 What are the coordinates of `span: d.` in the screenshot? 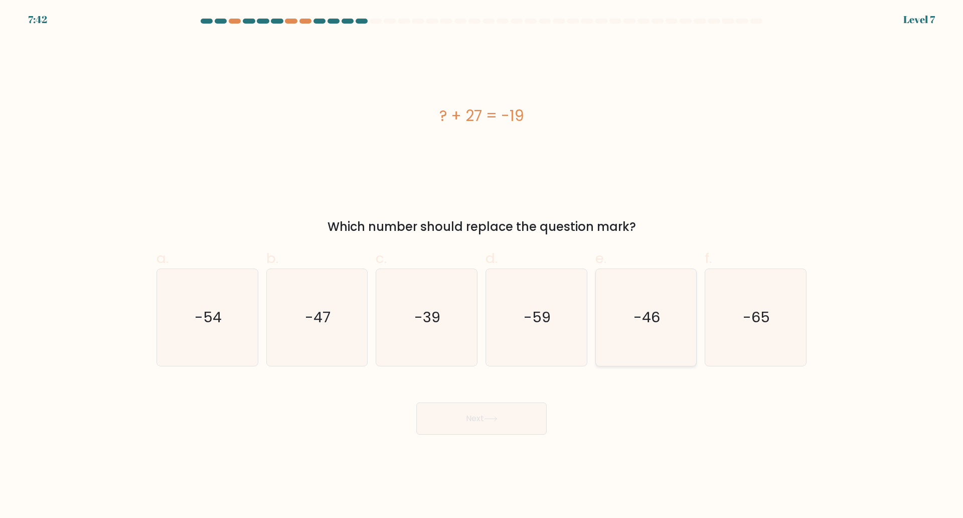 It's located at (492, 258).